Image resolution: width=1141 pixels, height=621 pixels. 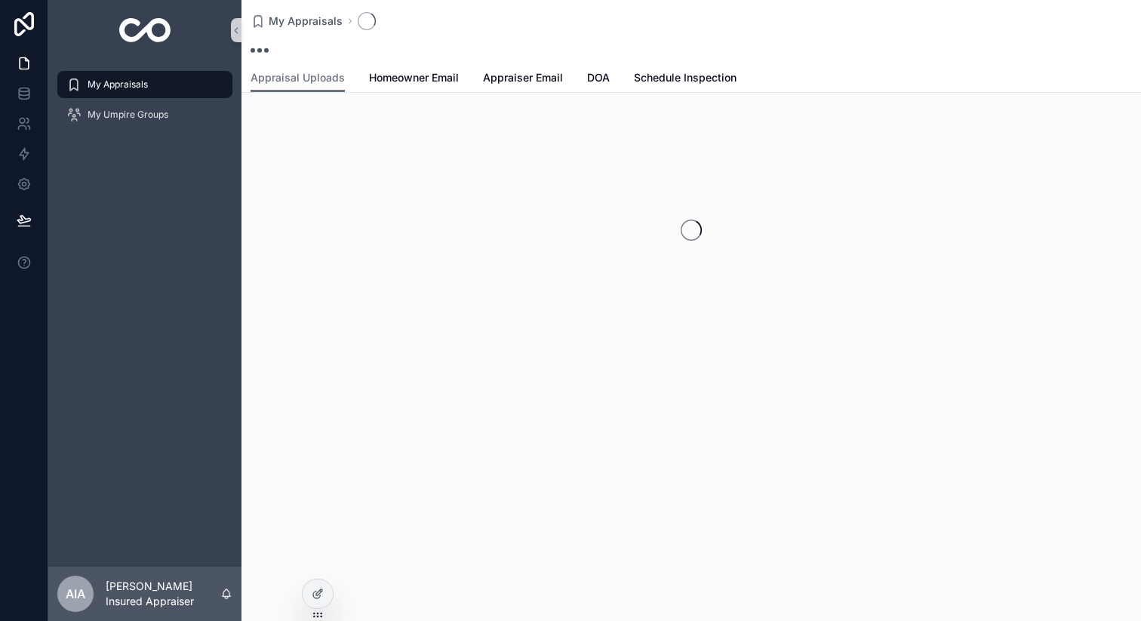 I want to click on a: DOA, so click(x=598, y=79).